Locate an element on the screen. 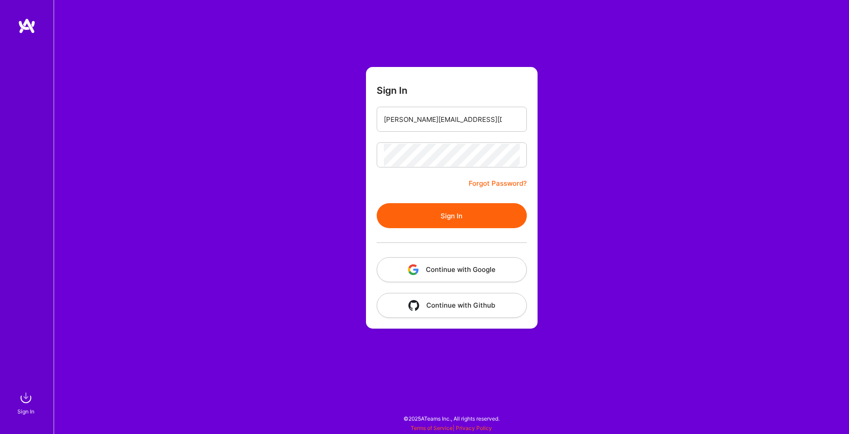 This screenshot has width=849, height=434. img: sign in is located at coordinates (26, 398).